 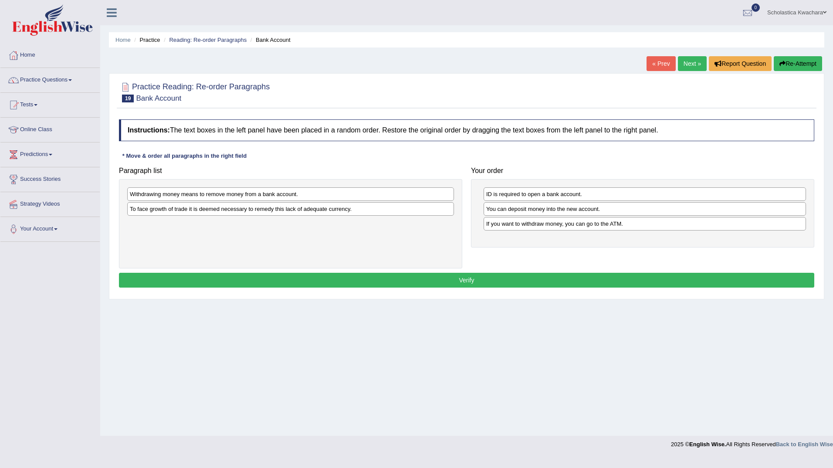 What do you see at coordinates (269, 40) in the screenshot?
I see `li: Bank Account` at bounding box center [269, 40].